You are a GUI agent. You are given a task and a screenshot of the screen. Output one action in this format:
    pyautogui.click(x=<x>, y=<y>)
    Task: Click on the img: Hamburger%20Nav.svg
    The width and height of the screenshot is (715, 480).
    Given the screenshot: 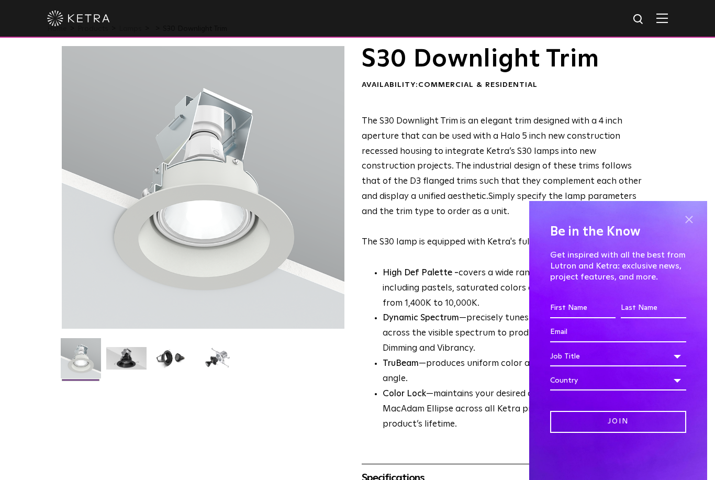 What is the action you would take?
    pyautogui.click(x=662, y=18)
    